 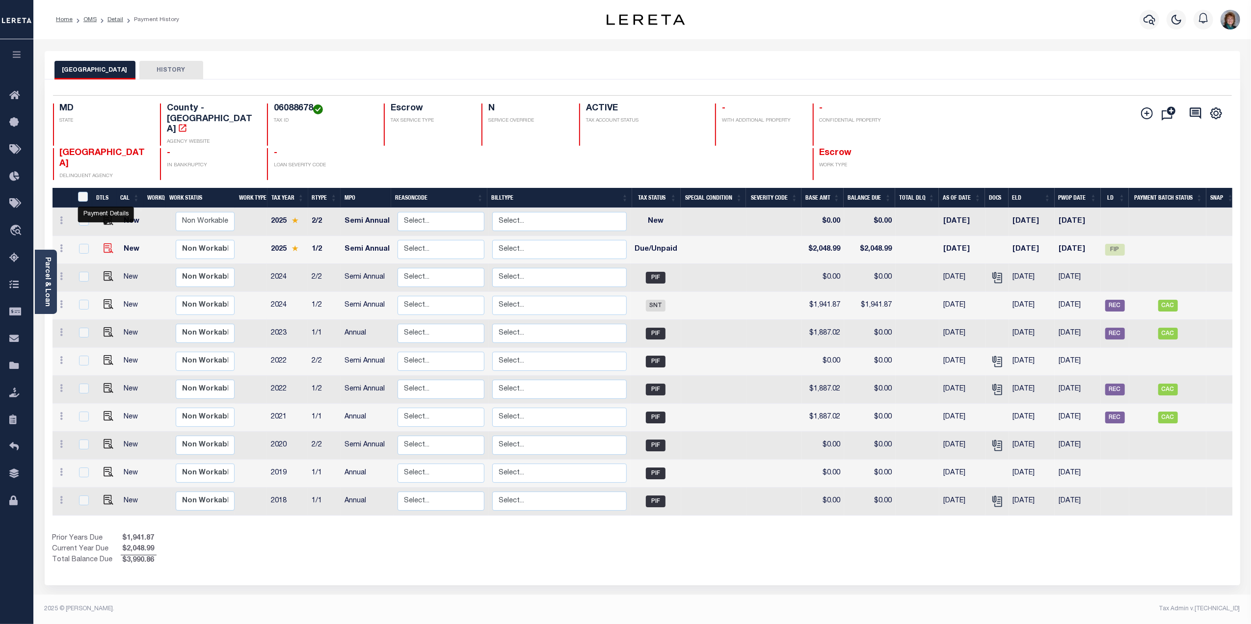 What do you see at coordinates (560, 198) in the screenshot?
I see `th: BillType: activate to sort column ascending` at bounding box center [560, 198].